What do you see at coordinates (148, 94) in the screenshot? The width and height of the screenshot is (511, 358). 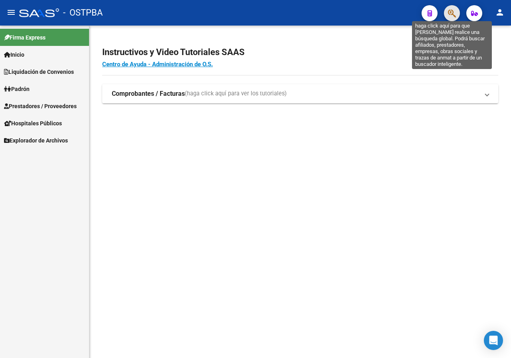 I see `strong: Comprobantes / Facturas` at bounding box center [148, 94].